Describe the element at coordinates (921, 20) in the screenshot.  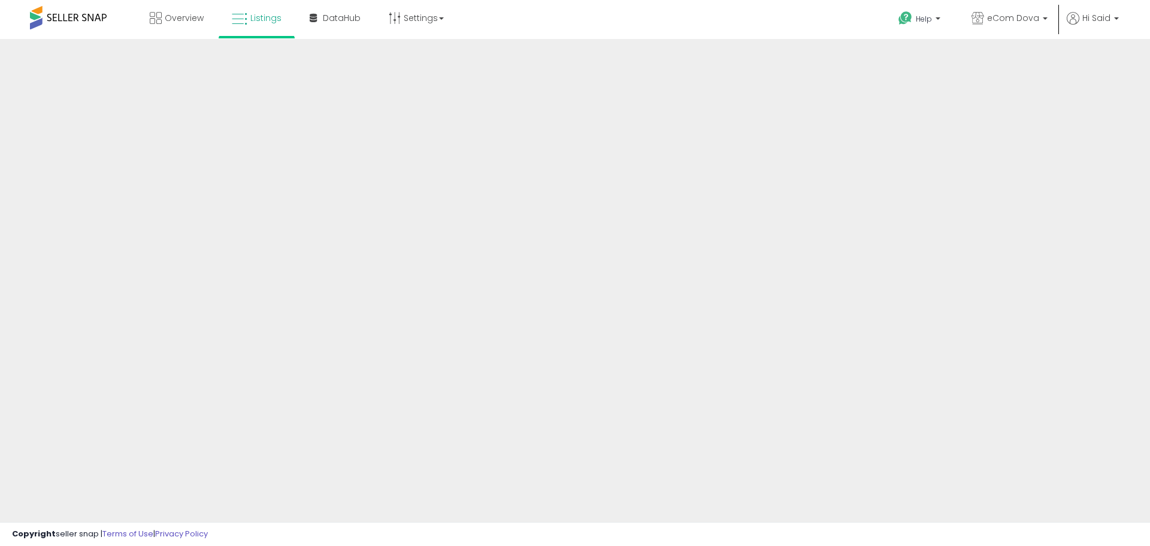
I see `a: Help` at that location.